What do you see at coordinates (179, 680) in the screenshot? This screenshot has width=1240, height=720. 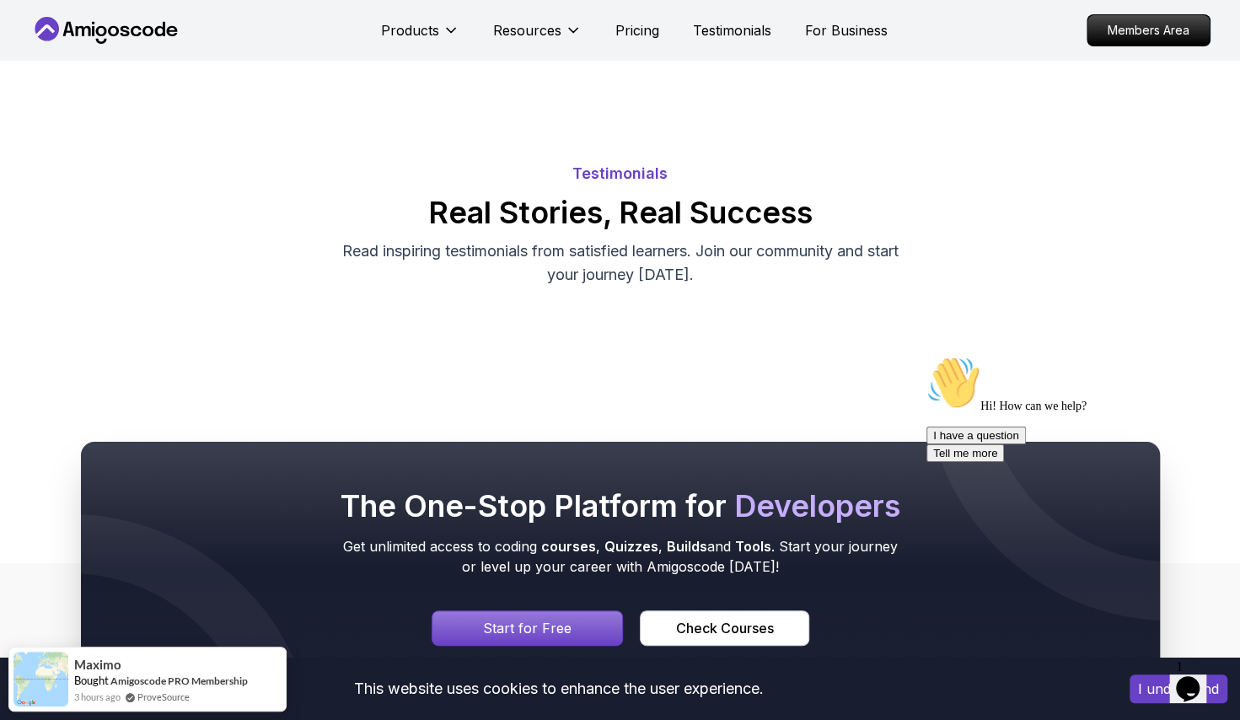 I see `a: Amigoscode PRO Membership` at bounding box center [179, 680].